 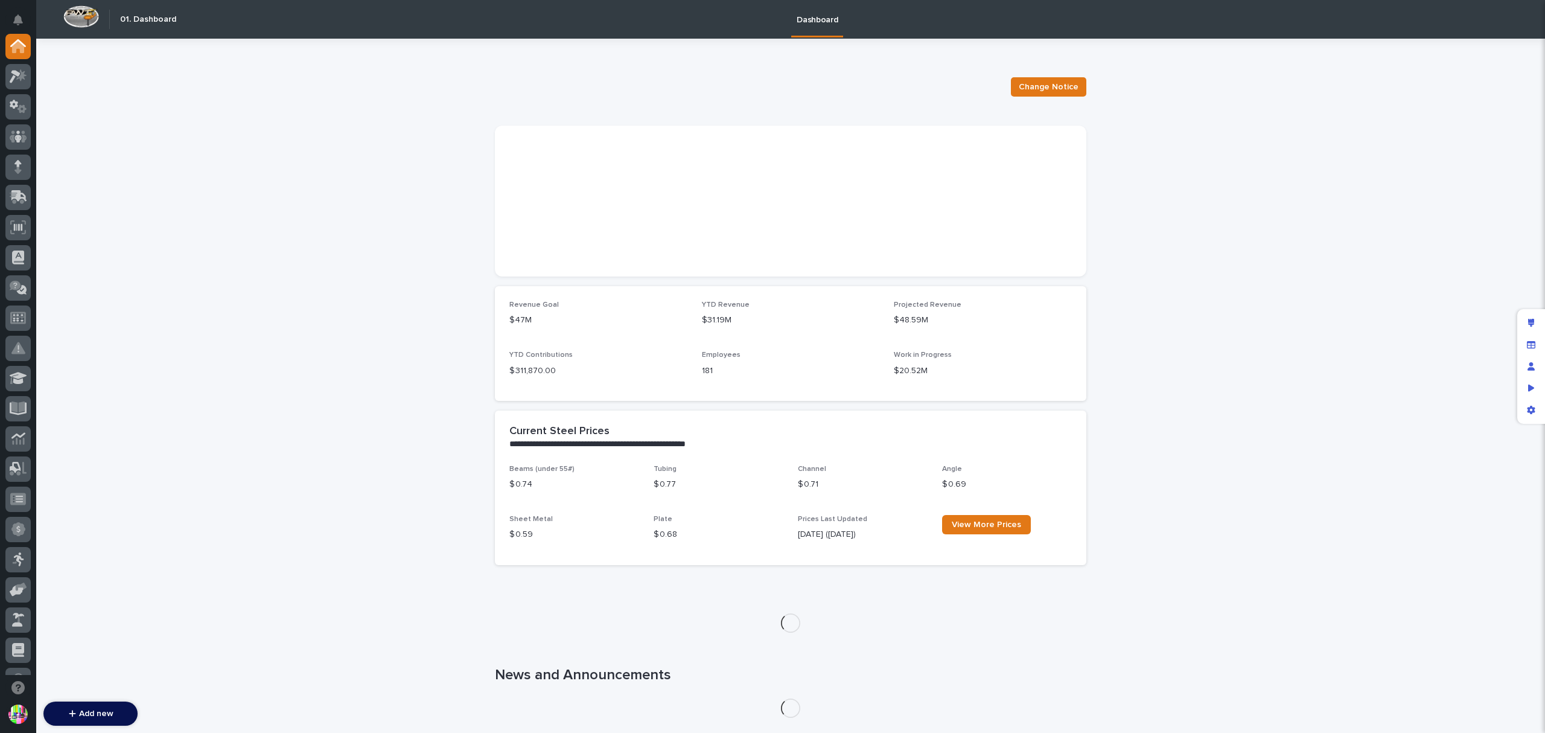 What do you see at coordinates (832, 519) in the screenshot?
I see `span: Prices Last Updated` at bounding box center [832, 519].